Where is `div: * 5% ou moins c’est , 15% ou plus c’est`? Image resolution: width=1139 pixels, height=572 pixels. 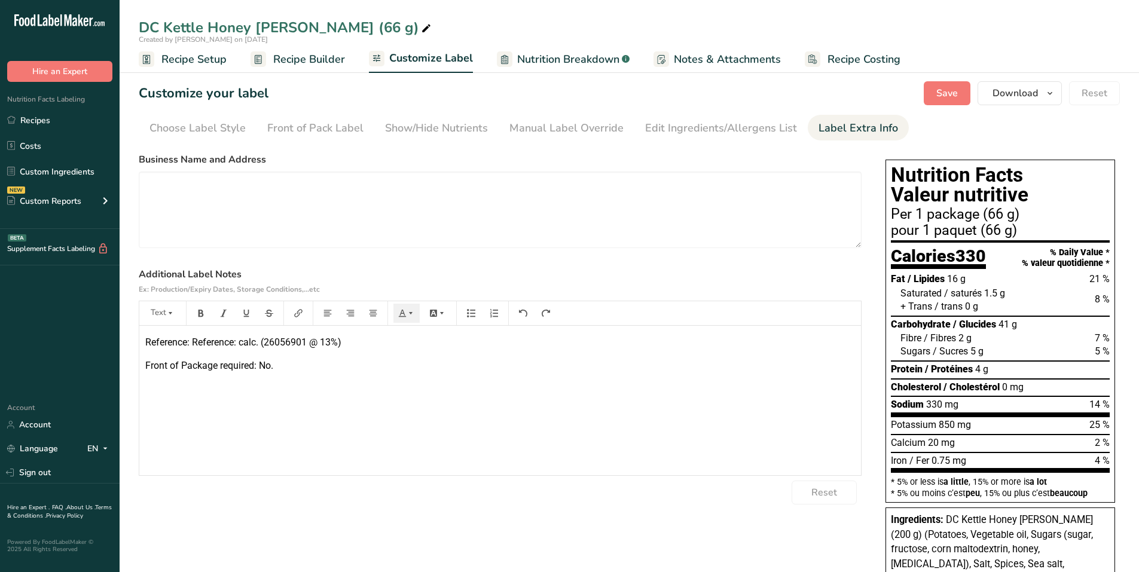 div: * 5% ou moins c’est , 15% ou plus c’est is located at coordinates (1000, 493).